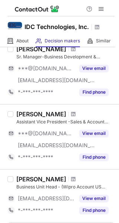 The height and width of the screenshot is (223, 119). Describe the element at coordinates (66, 57) in the screenshot. I see `div: Sr. Manager-Business Development & Strategic Alliance` at that location.